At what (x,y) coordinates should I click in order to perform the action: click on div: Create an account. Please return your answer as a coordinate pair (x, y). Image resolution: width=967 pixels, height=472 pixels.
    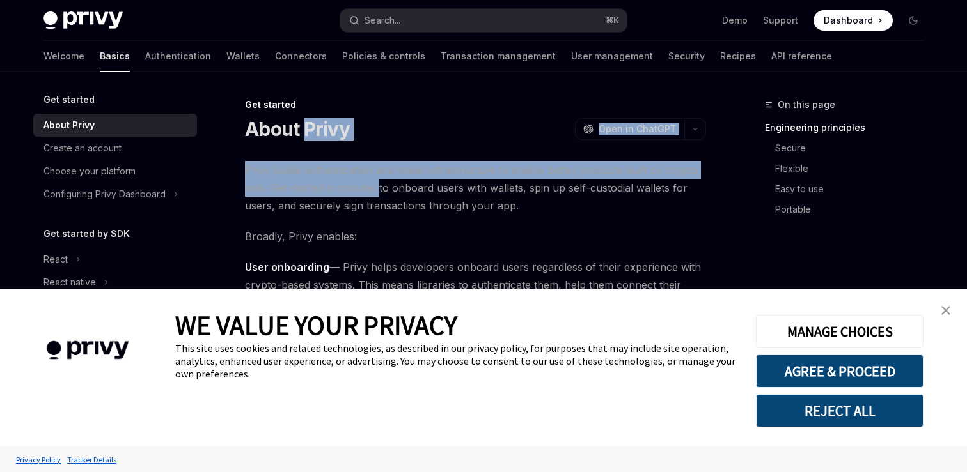
    Looking at the image, I should click on (82, 148).